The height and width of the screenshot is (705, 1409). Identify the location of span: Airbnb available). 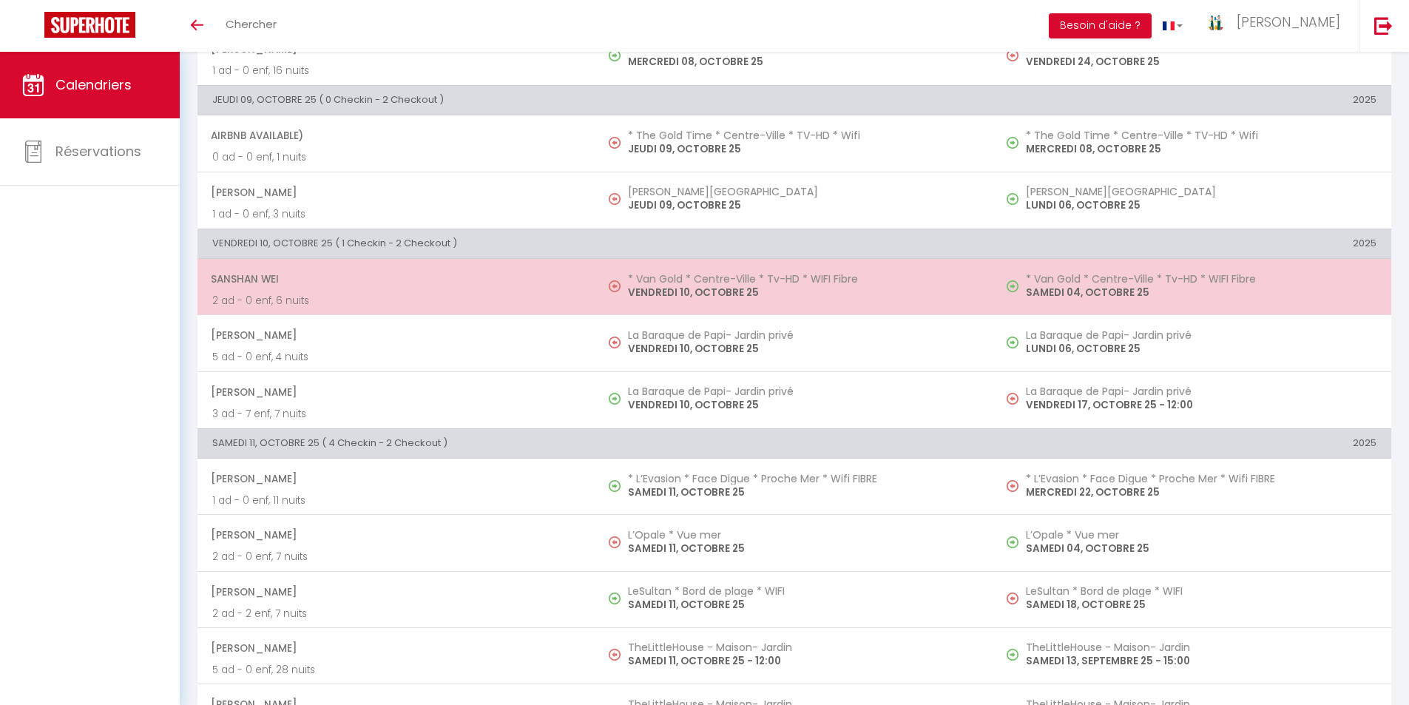
(396, 135).